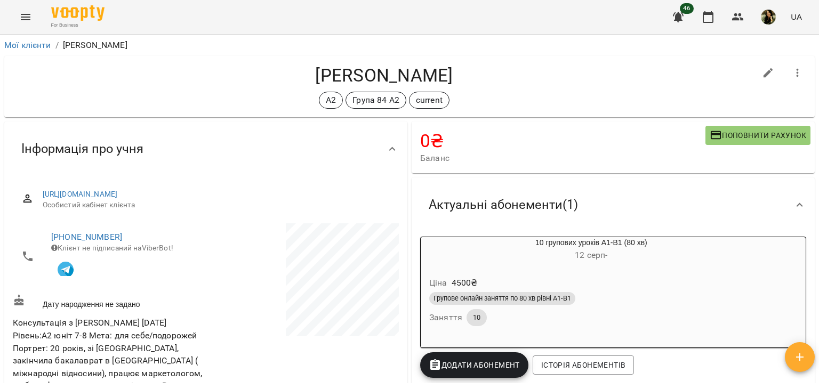  What do you see at coordinates (78, 25) in the screenshot?
I see `span: For Business` at bounding box center [78, 25].